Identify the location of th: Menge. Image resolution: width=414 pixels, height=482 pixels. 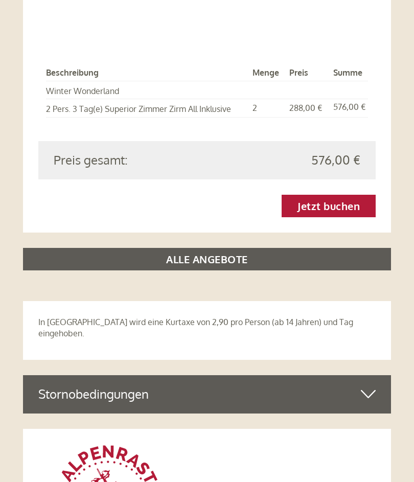
(267, 73).